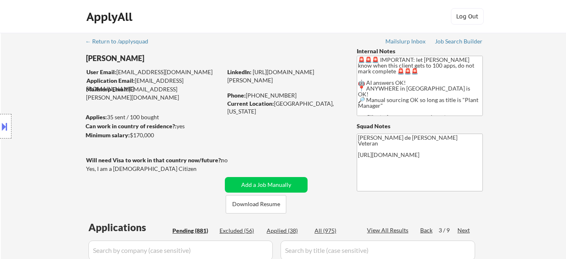  Describe the element at coordinates (153, 117) in the screenshot. I see `div: 35 sent / 100 bought` at that location.